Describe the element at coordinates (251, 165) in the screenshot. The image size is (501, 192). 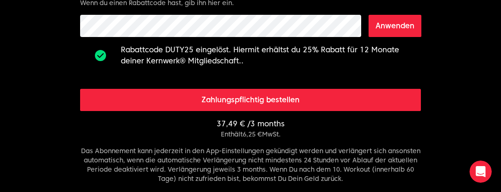
I see `p: Das Abonnement kann jederzeit in den App-Einstellungen gekündigt werden und verlängert sich anson...` at that location.